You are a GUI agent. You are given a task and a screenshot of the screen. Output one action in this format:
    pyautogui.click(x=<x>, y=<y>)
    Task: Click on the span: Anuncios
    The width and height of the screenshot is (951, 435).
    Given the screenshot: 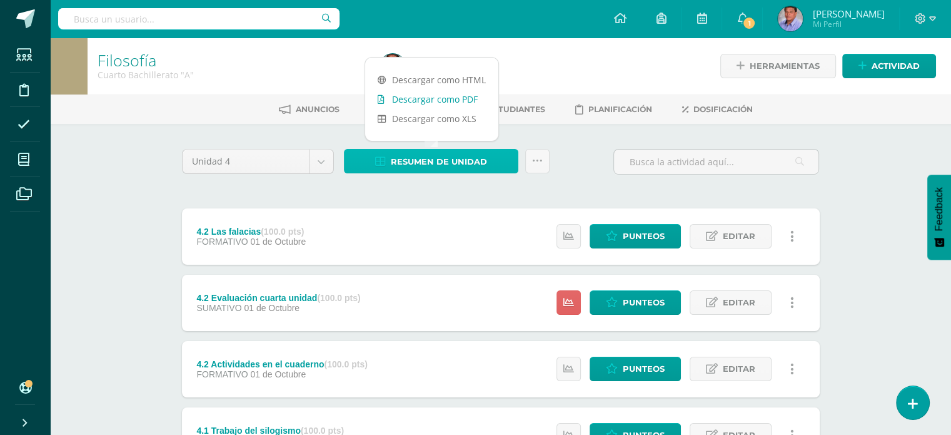 What is the action you would take?
    pyautogui.click(x=318, y=109)
    